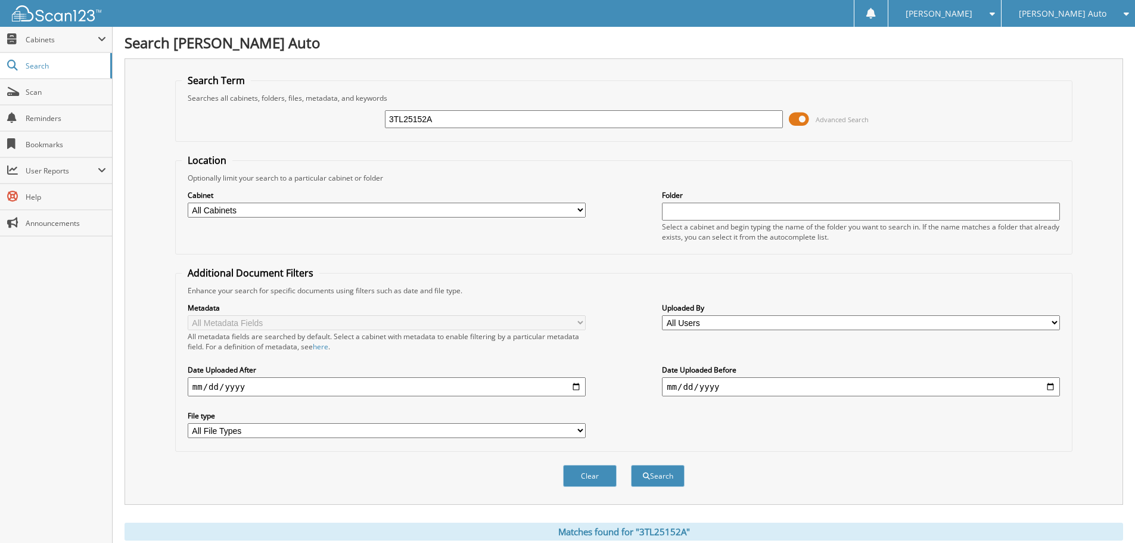  What do you see at coordinates (387, 387) in the screenshot?
I see `input: start` at bounding box center [387, 387].